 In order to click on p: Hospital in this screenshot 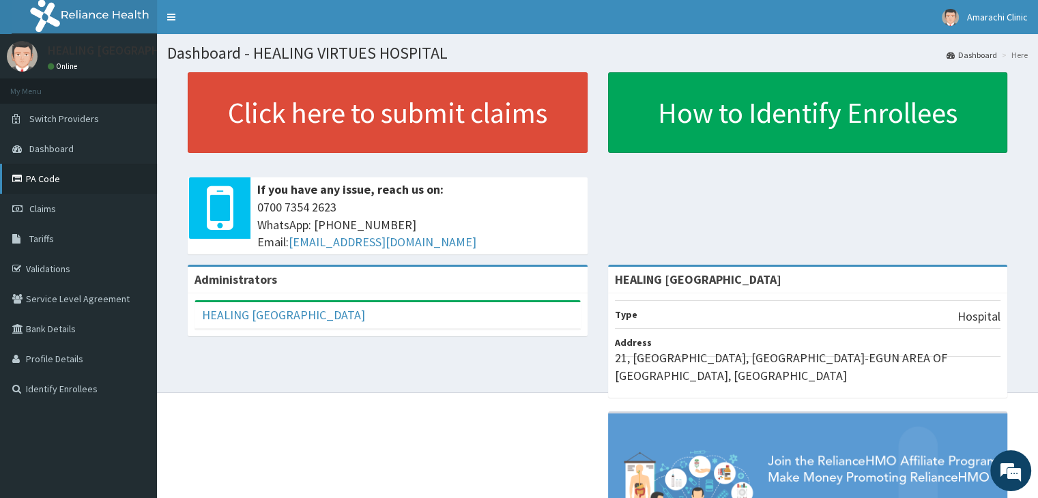, I will do `click(979, 317)`.